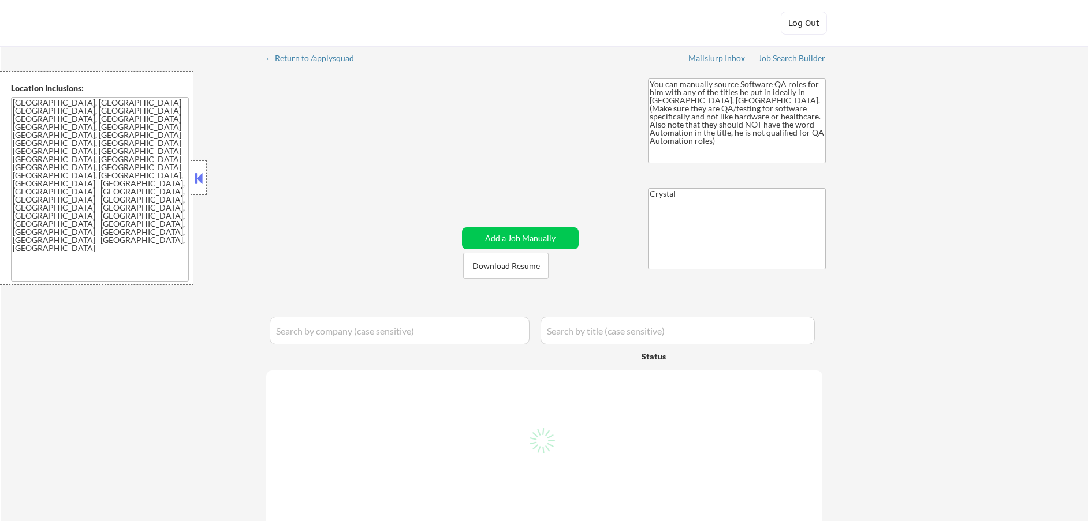 This screenshot has height=521, width=1088. What do you see at coordinates (520, 238) in the screenshot?
I see `button: Add a Job Manually` at bounding box center [520, 238].